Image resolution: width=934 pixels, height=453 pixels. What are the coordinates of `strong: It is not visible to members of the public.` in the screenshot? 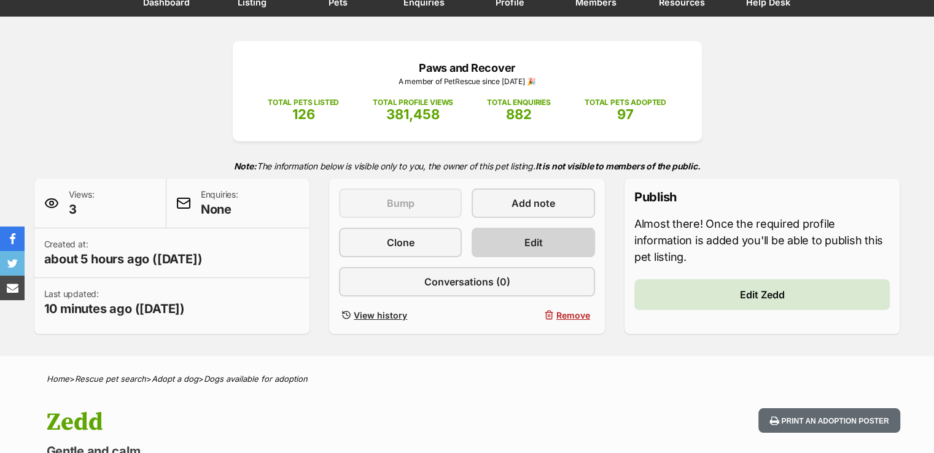 It's located at (618, 166).